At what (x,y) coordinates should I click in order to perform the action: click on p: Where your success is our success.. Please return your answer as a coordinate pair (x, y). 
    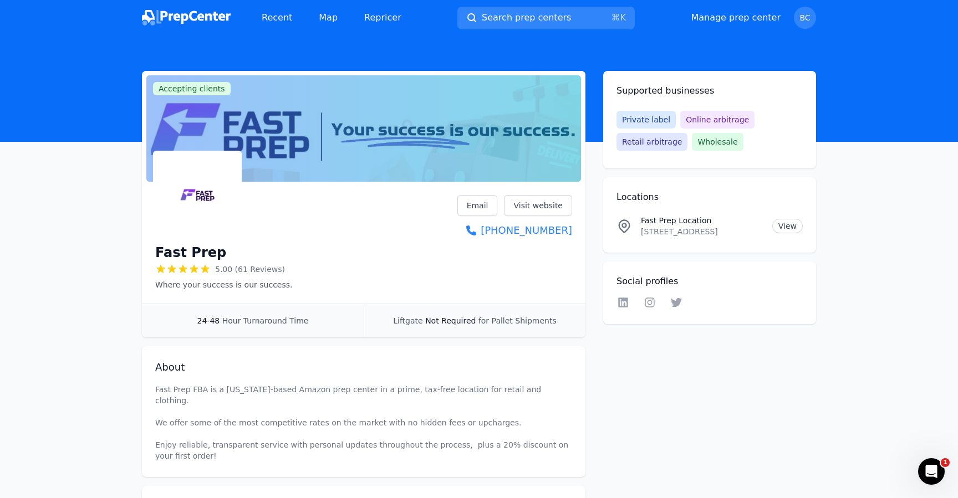
    Looking at the image, I should click on (223, 285).